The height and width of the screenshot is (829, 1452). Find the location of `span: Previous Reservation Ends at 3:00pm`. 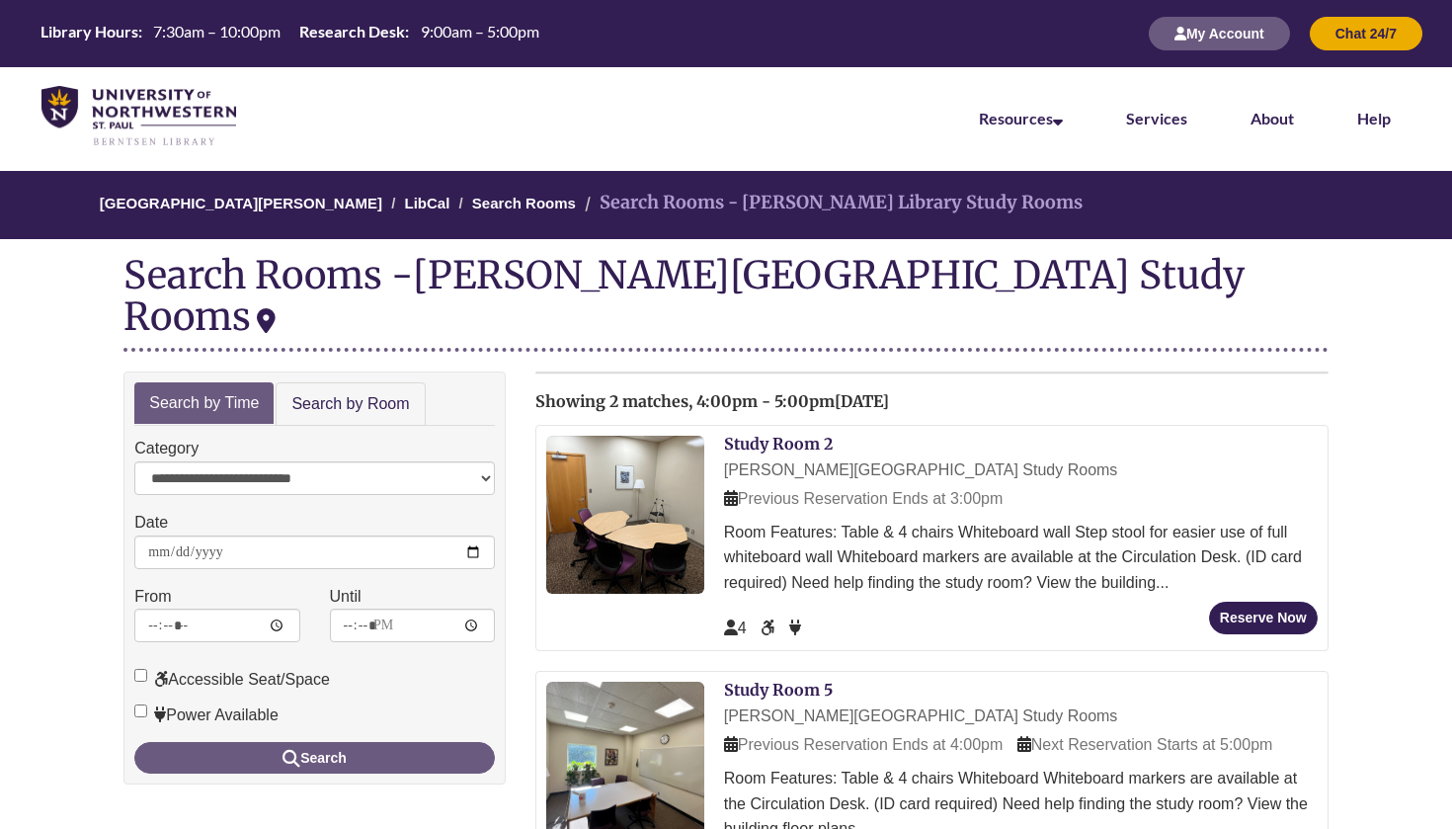

span: Previous Reservation Ends at 3:00pm is located at coordinates (863, 498).